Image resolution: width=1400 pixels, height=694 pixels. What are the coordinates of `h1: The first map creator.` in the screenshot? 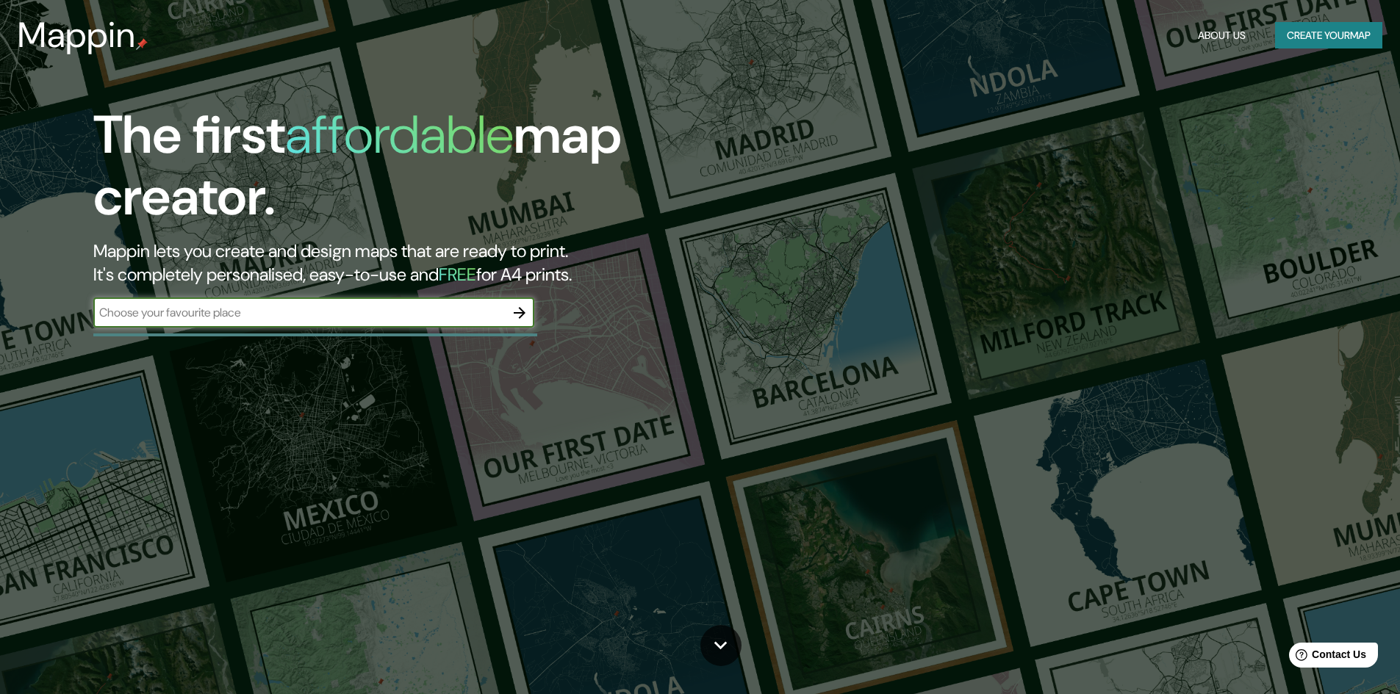 It's located at (443, 172).